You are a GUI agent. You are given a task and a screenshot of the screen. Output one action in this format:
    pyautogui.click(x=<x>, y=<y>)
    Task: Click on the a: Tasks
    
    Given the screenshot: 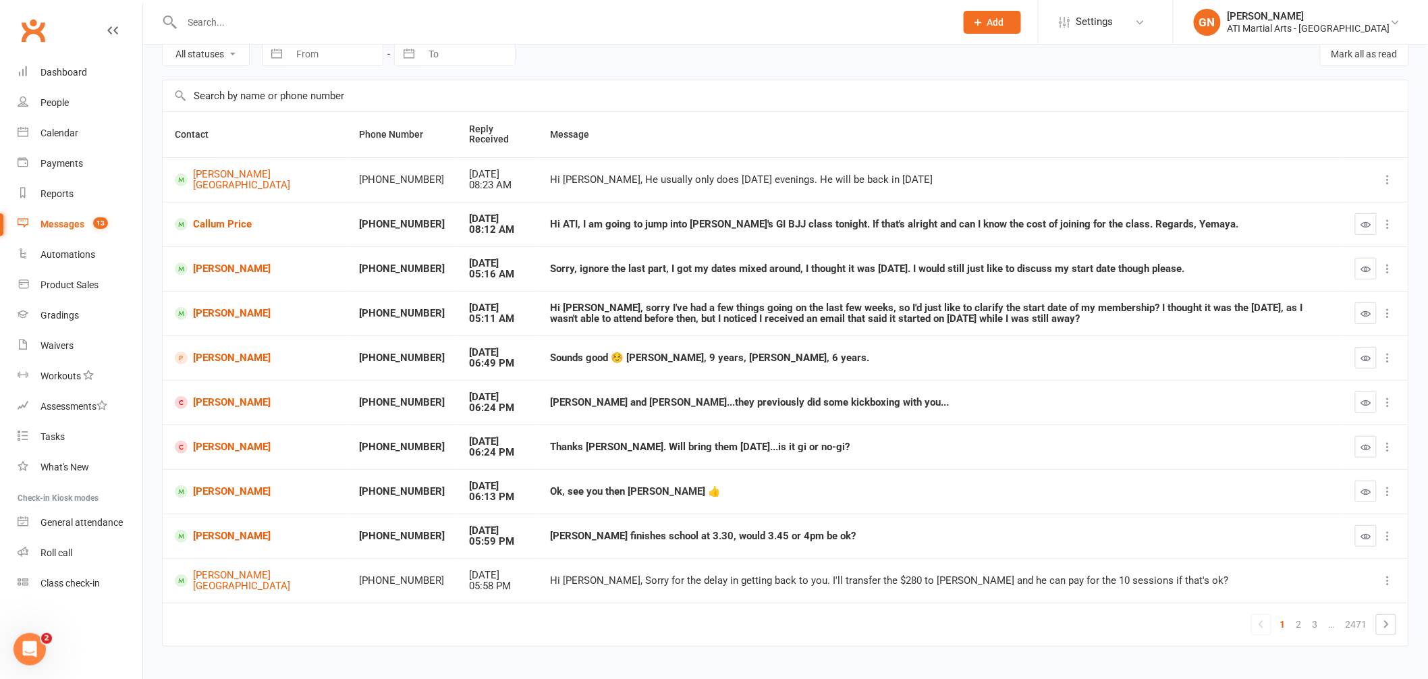 What is the action you would take?
    pyautogui.click(x=80, y=437)
    